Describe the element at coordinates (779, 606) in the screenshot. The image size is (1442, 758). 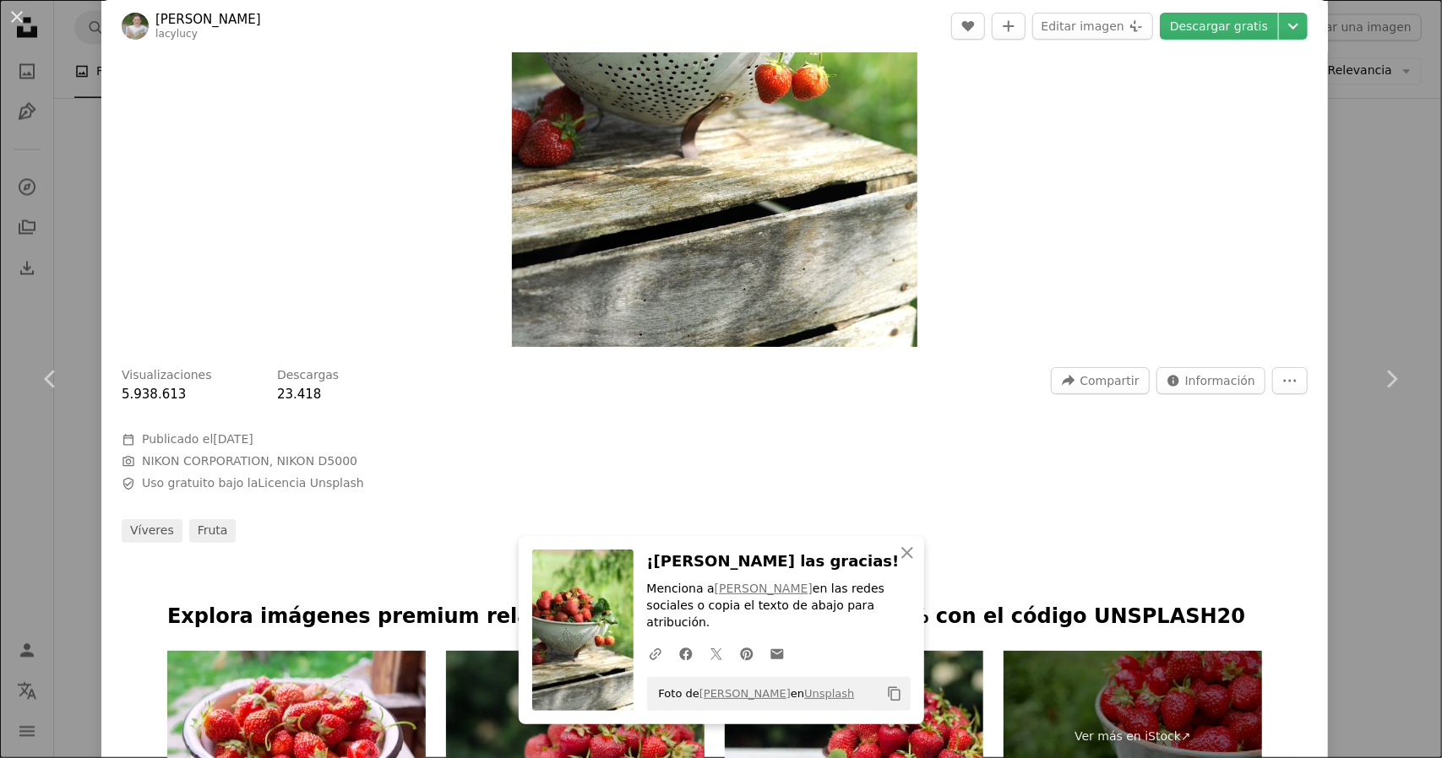
I see `p: Menciona a en las redes sociales o copia el texto de abajo para atribución.` at that location.